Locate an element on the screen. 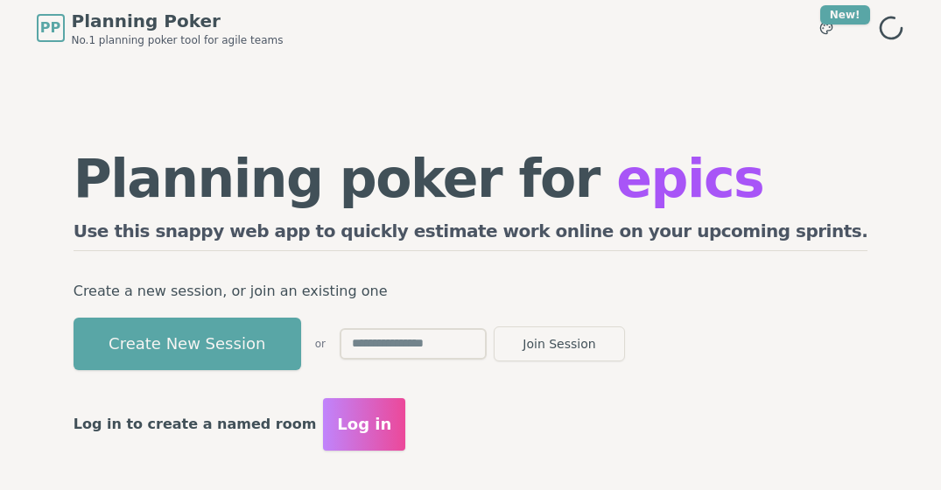 This screenshot has height=490, width=941. span: or is located at coordinates (320, 344).